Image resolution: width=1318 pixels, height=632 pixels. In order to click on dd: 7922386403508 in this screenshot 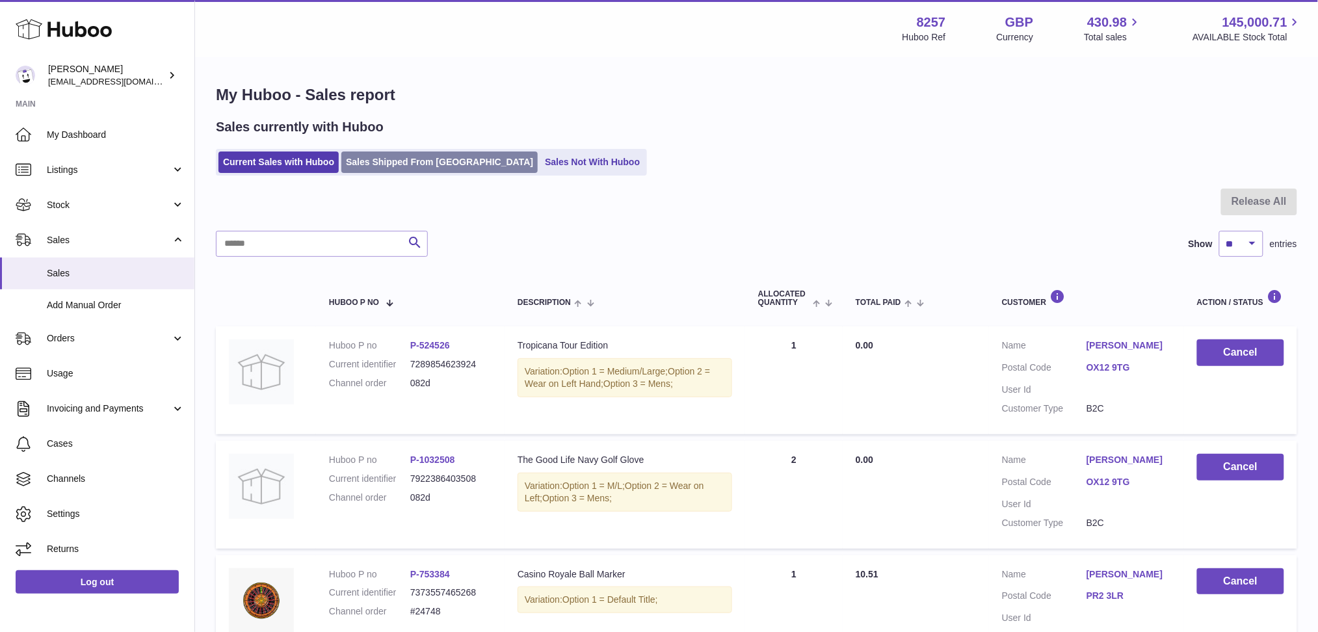, I will do `click(451, 479)`.